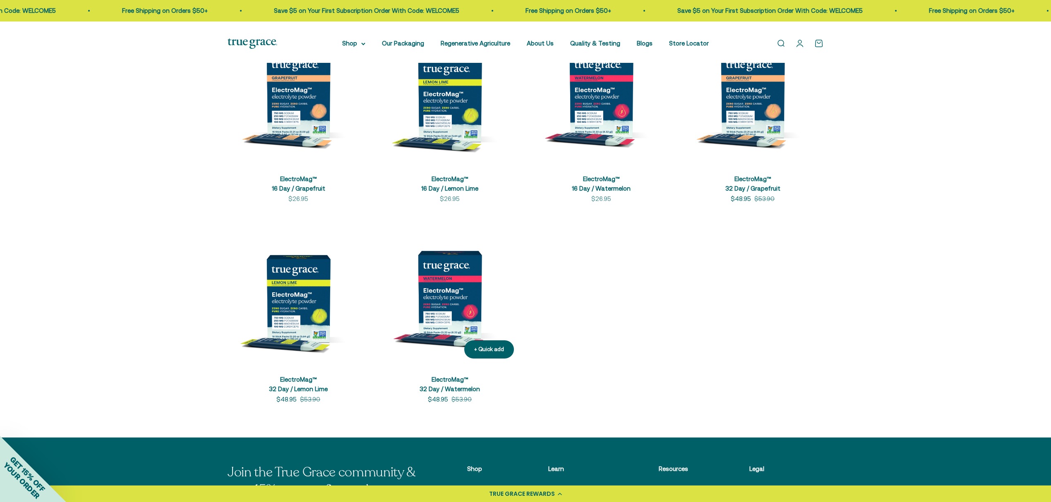 Image resolution: width=1051 pixels, height=502 pixels. What do you see at coordinates (676, 489) in the screenshot?
I see `a: Contact Us` at bounding box center [676, 489].